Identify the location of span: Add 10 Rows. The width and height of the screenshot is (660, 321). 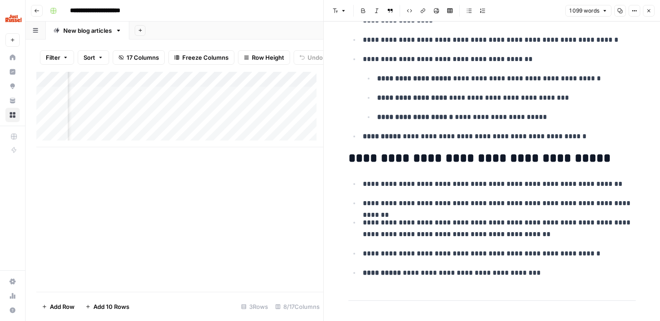
(111, 307).